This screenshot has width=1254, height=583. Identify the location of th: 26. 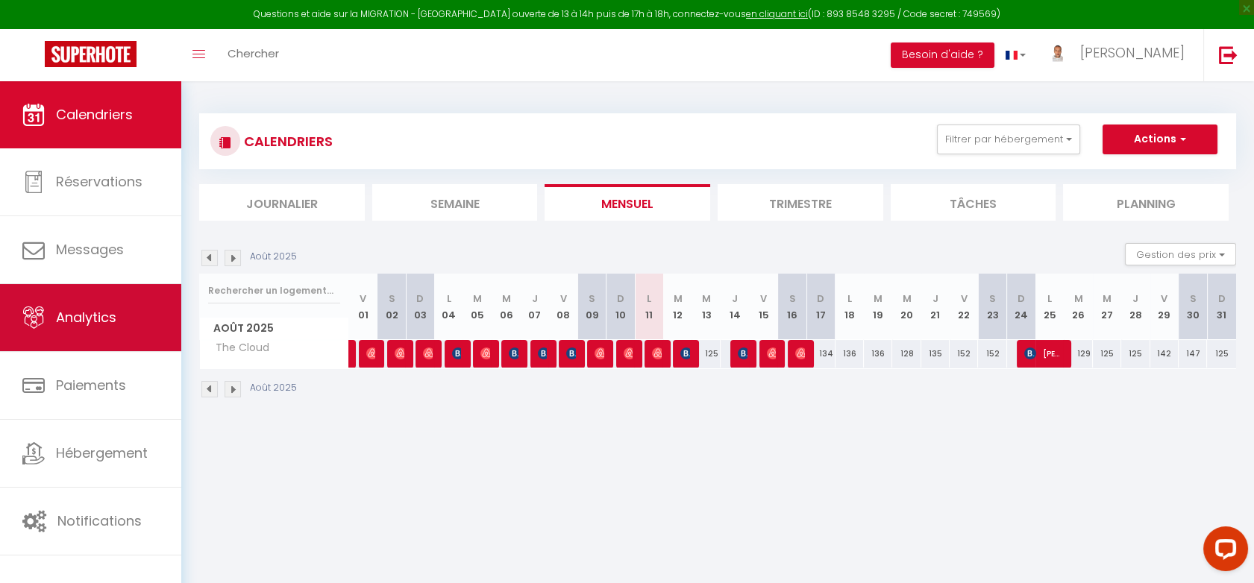
(1078, 307).